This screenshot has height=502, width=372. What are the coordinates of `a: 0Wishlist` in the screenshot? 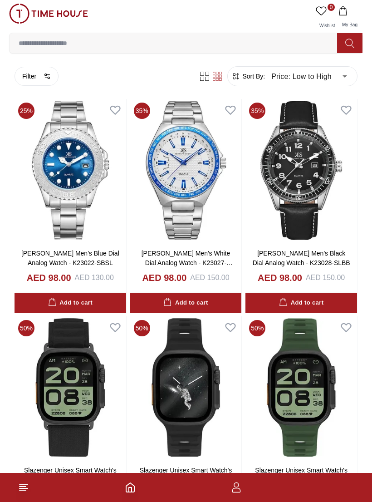 It's located at (325, 18).